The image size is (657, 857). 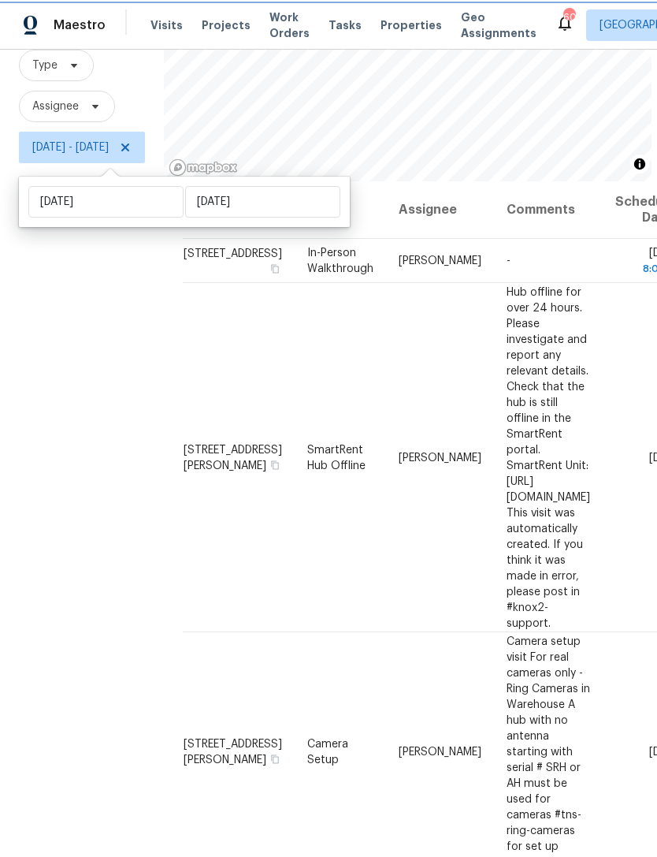 I want to click on span: Hub offline for over 24 hours. Please investigate and report any relevant details. Check that the..., so click(x=548, y=457).